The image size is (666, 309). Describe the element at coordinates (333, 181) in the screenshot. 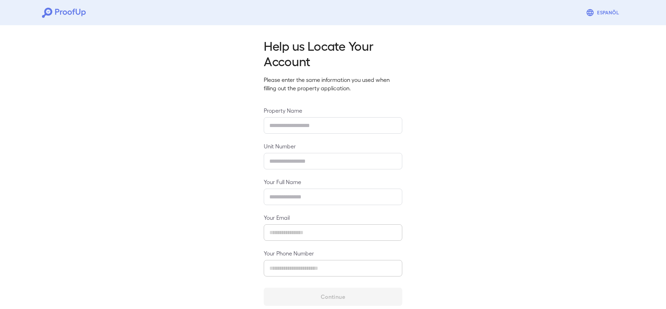

I see `label: Your Full Name` at that location.